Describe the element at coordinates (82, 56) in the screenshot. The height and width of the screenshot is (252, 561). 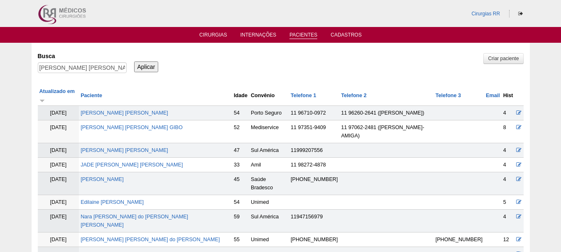
I see `label: Busca` at that location.